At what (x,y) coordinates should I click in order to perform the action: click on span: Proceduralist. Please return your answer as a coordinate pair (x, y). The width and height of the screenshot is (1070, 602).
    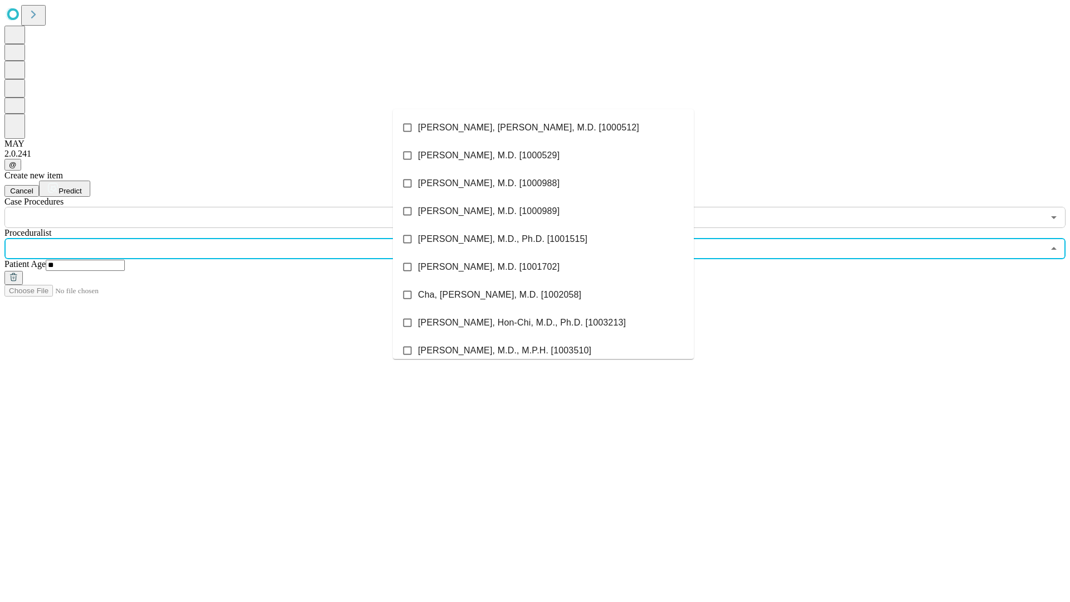
    Looking at the image, I should click on (28, 232).